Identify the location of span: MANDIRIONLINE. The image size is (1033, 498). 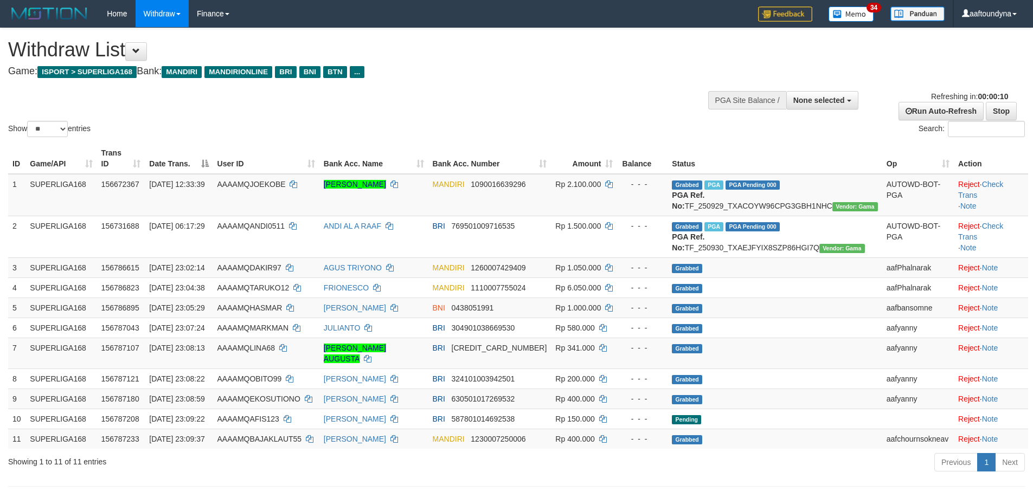
(238, 72).